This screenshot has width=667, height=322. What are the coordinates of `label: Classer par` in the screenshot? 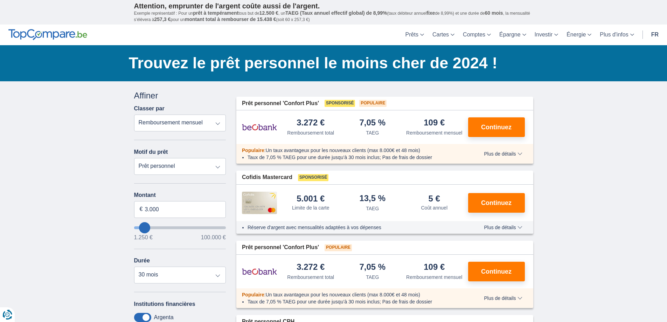 It's located at (149, 109).